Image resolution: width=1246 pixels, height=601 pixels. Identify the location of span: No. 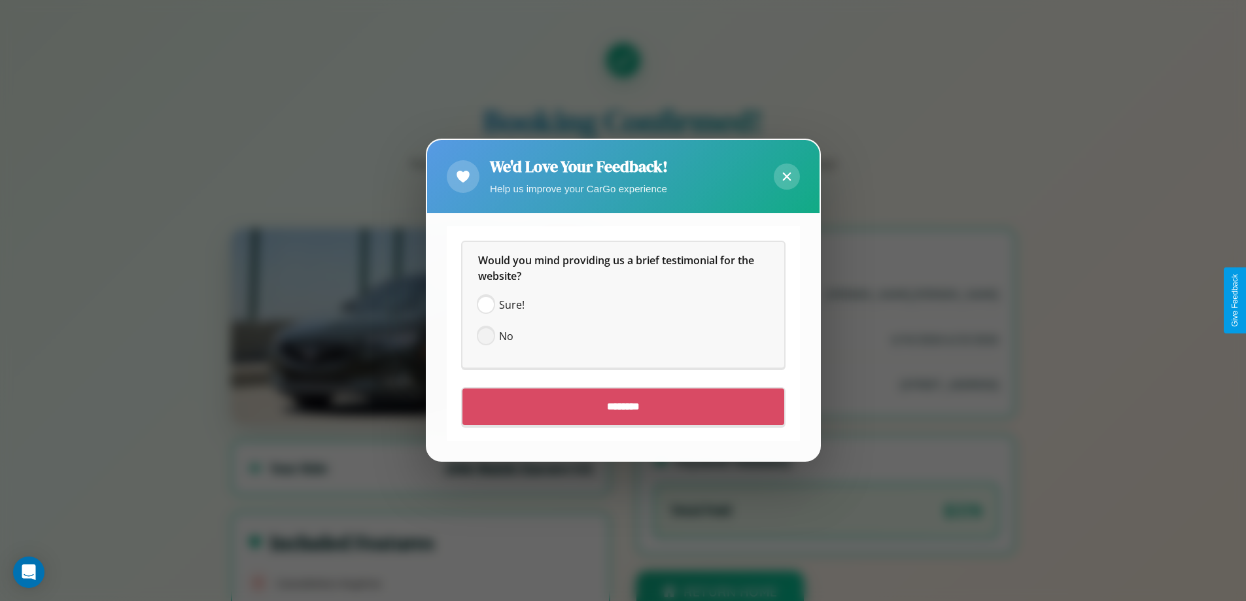
(506, 337).